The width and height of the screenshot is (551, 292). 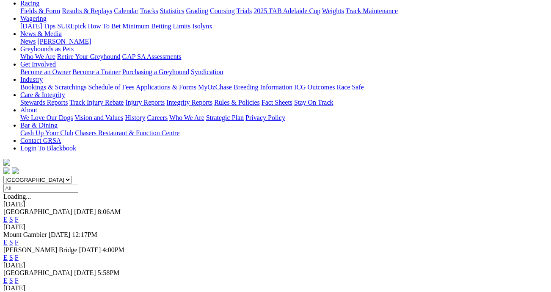 I want to click on a: Fact Sheets, so click(x=277, y=102).